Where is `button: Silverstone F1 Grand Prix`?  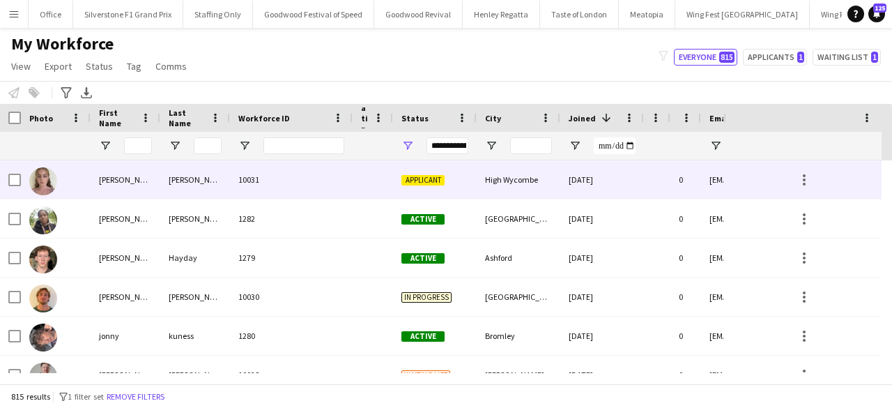 button: Silverstone F1 Grand Prix is located at coordinates (128, 14).